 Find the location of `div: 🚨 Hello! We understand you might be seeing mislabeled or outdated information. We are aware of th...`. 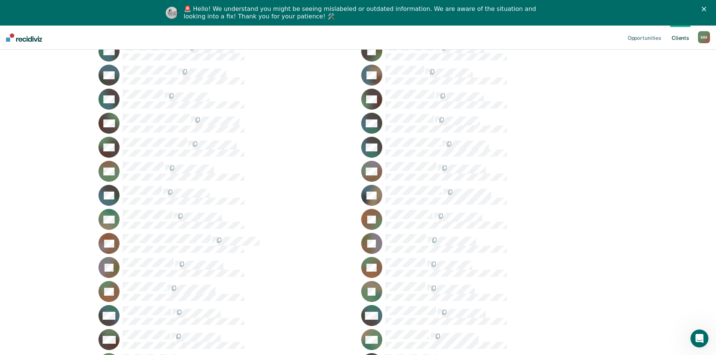

div: 🚨 Hello! We understand you might be seeing mislabeled or outdated information. We are aware of th... is located at coordinates (361, 13).